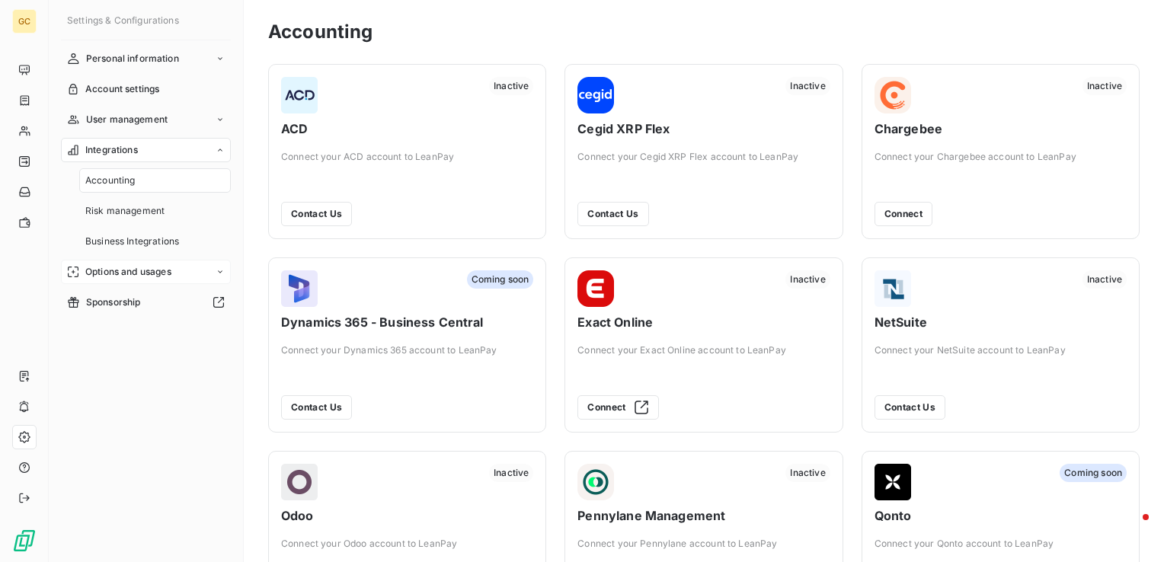 The height and width of the screenshot is (562, 1164). Describe the element at coordinates (703, 351) in the screenshot. I see `span: Connect your Exact Online account to LeanPay` at that location.